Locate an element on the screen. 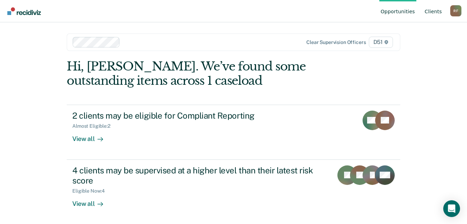  div: 2 clients may be eligible for Compliant Reporting is located at coordinates (195, 116).